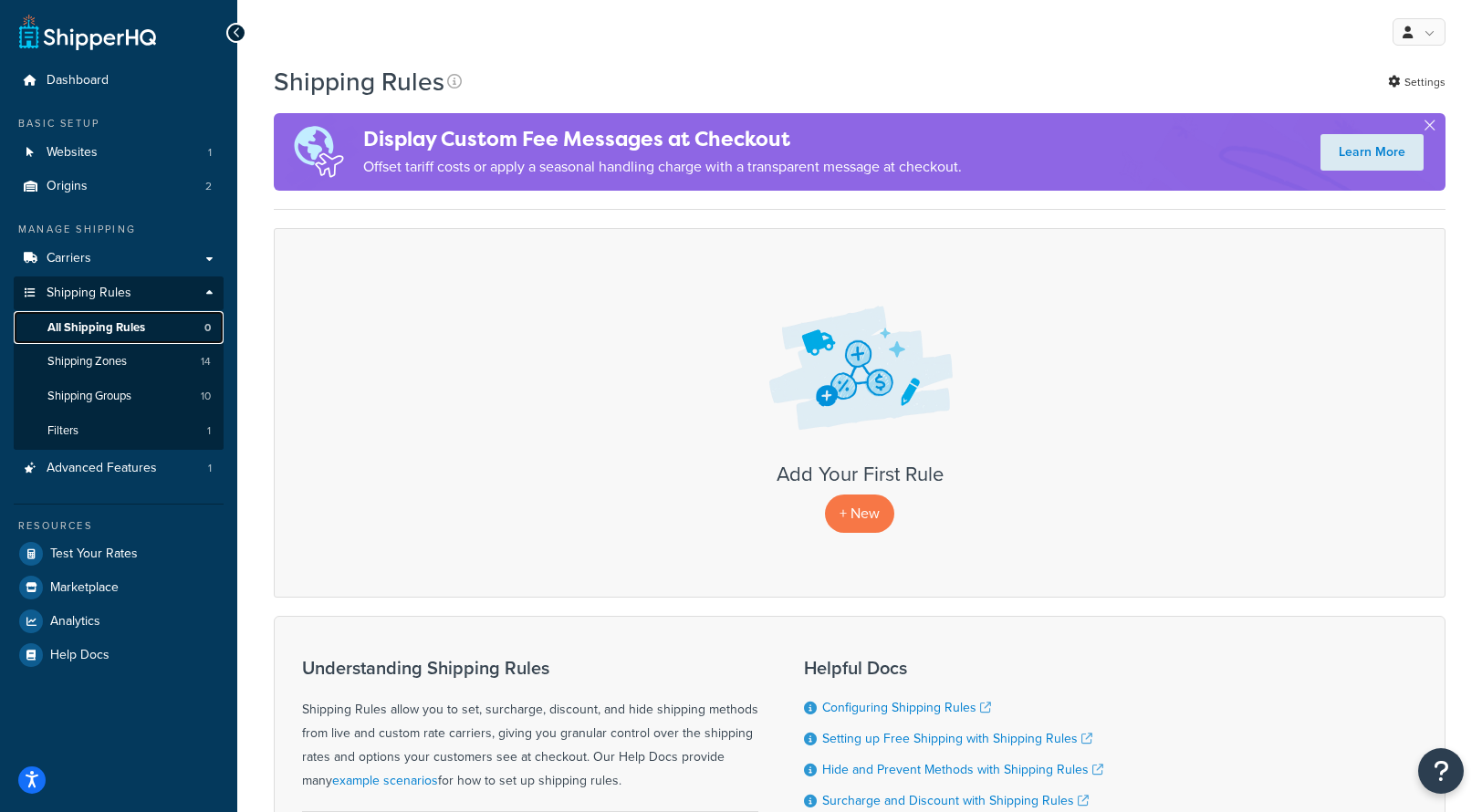 The width and height of the screenshot is (1482, 812). What do you see at coordinates (385, 780) in the screenshot?
I see `a: example scenarios` at bounding box center [385, 780].